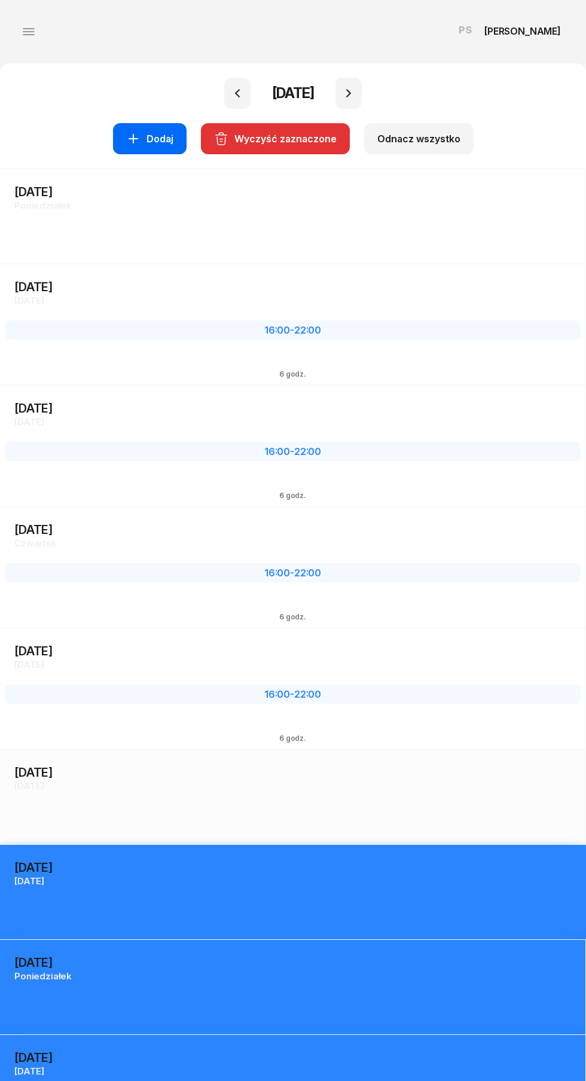  What do you see at coordinates (419, 139) in the screenshot?
I see `button: Odnacz wszystko` at bounding box center [419, 139].